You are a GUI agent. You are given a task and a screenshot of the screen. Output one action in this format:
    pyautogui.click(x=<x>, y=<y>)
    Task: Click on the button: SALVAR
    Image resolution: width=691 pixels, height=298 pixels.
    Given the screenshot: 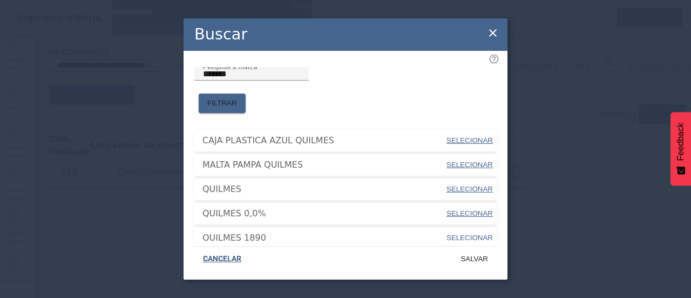 What is the action you would take?
    pyautogui.click(x=474, y=259)
    